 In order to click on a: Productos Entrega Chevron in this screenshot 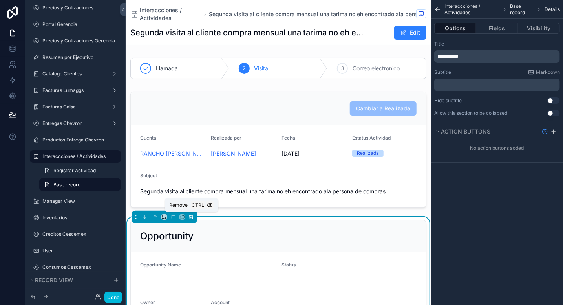, I will do `click(79, 140)`.